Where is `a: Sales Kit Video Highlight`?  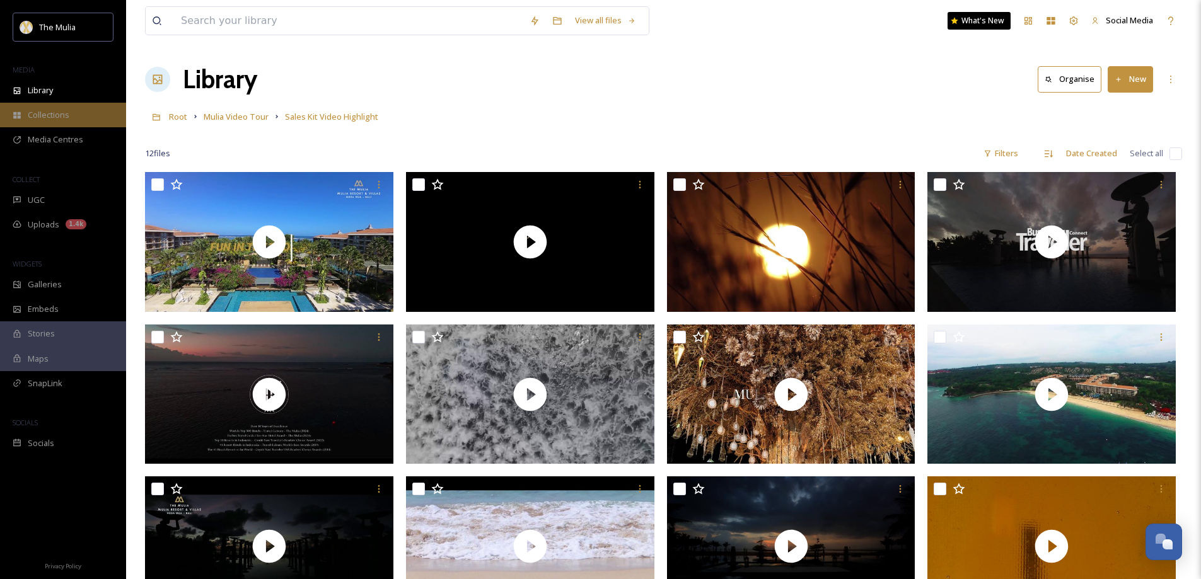 a: Sales Kit Video Highlight is located at coordinates (332, 117).